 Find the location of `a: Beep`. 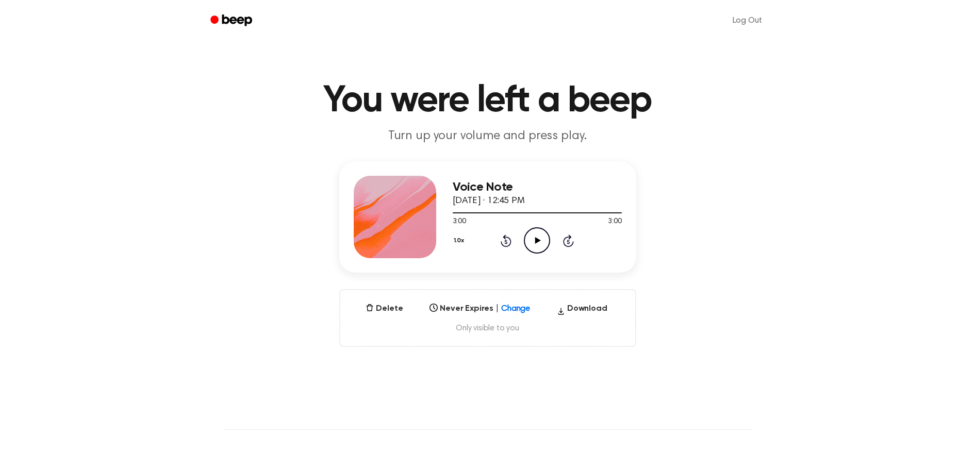

a: Beep is located at coordinates (232, 21).